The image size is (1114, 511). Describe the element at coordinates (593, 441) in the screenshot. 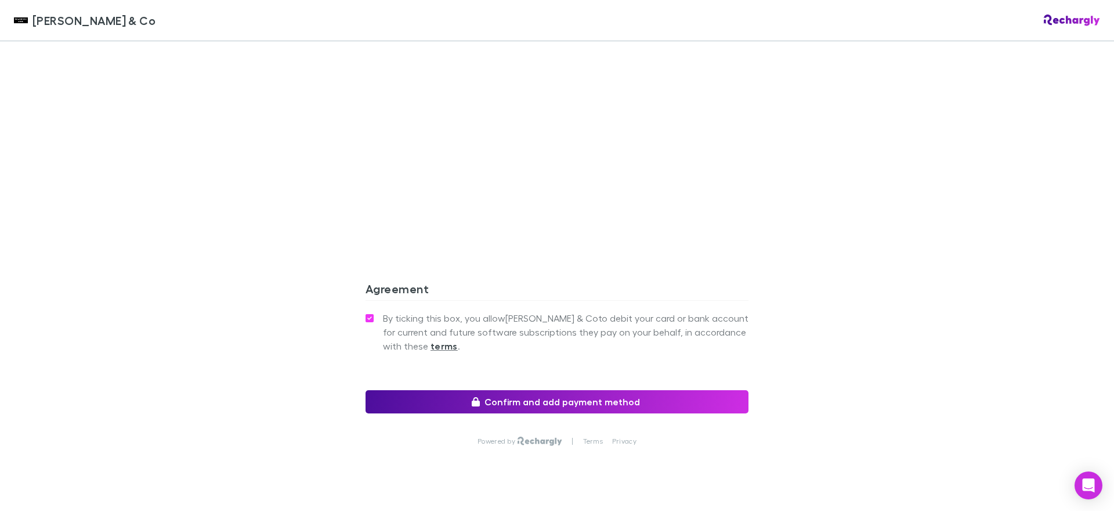

I see `p: Terms` at that location.